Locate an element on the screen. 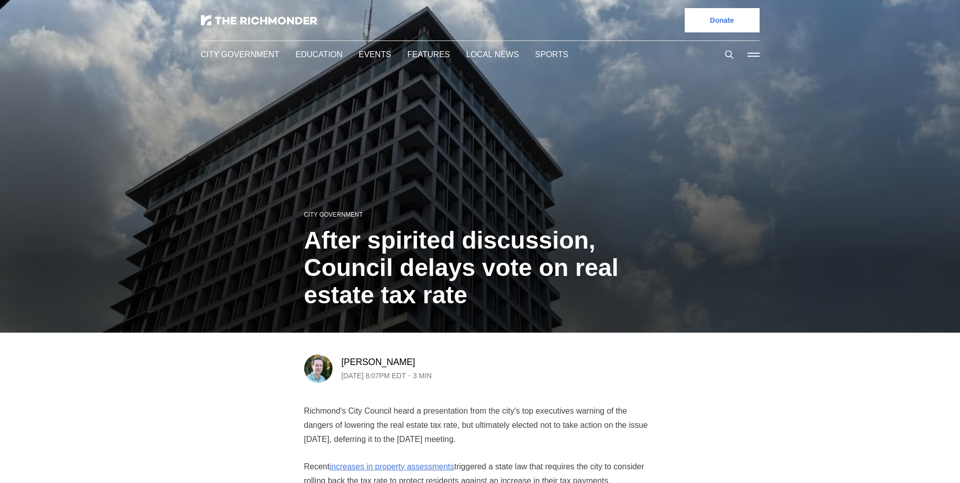  a: Donate is located at coordinates (722, 20).